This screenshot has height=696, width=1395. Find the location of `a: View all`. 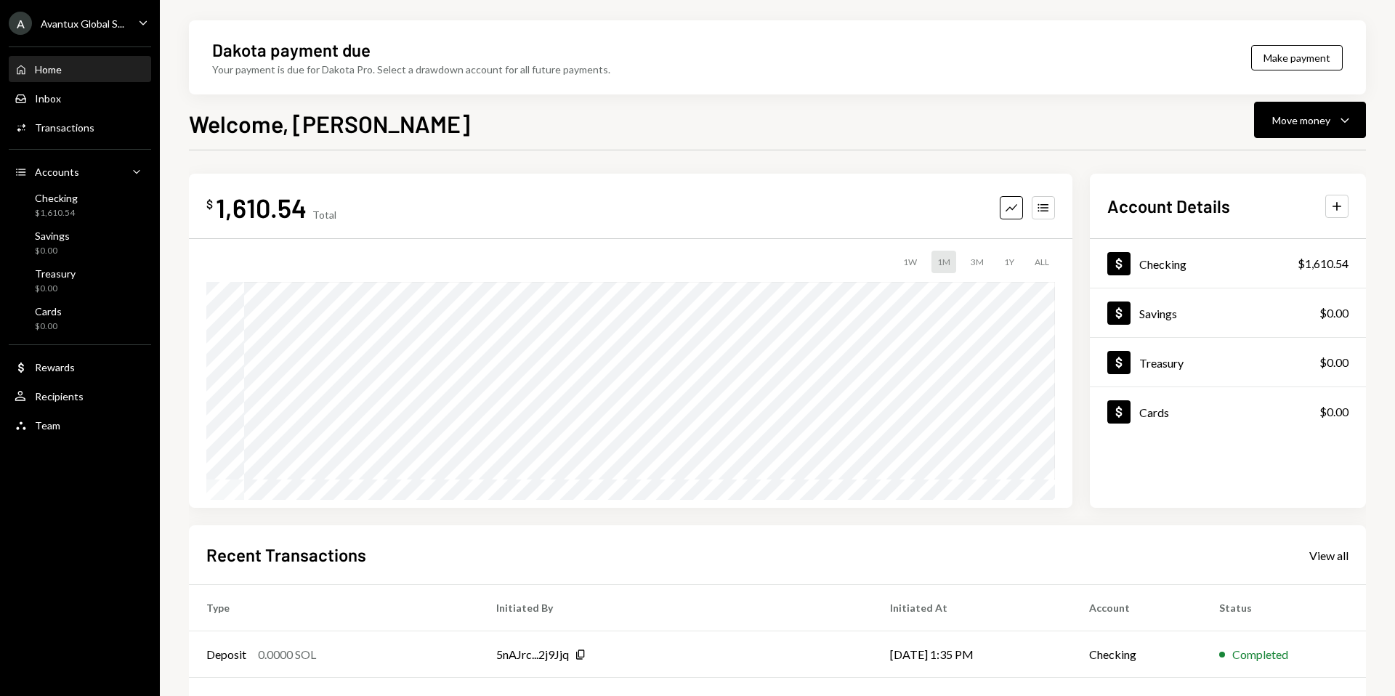

a: View all is located at coordinates (1329, 555).